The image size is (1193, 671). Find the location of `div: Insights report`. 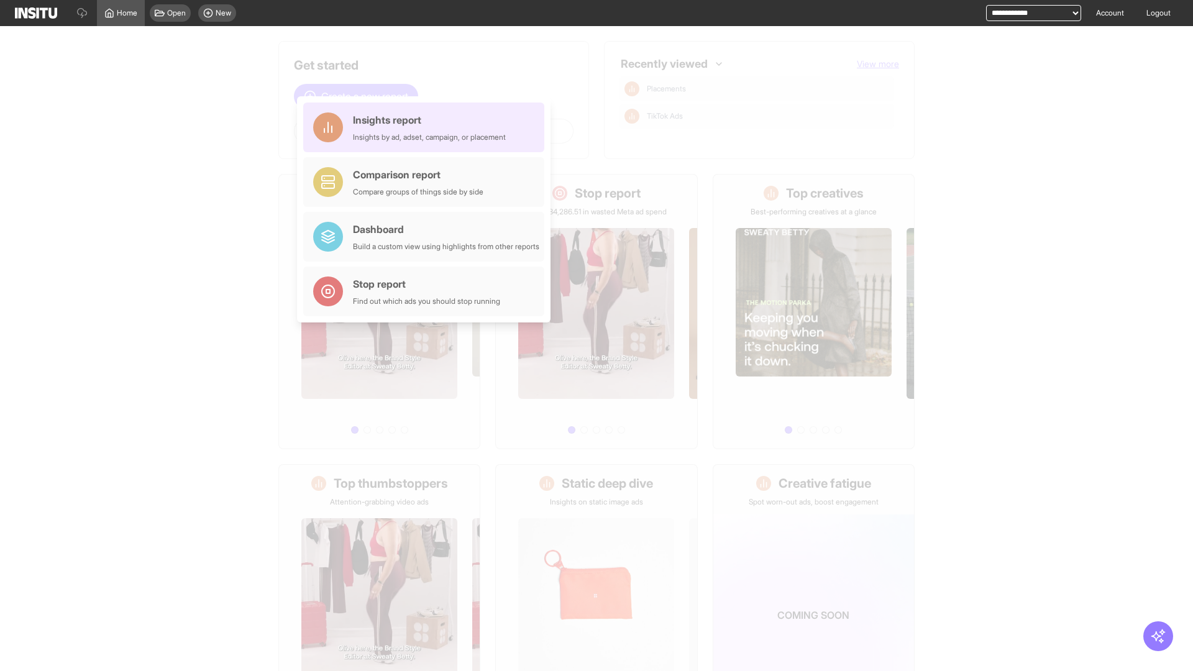

div: Insights report is located at coordinates (430, 120).